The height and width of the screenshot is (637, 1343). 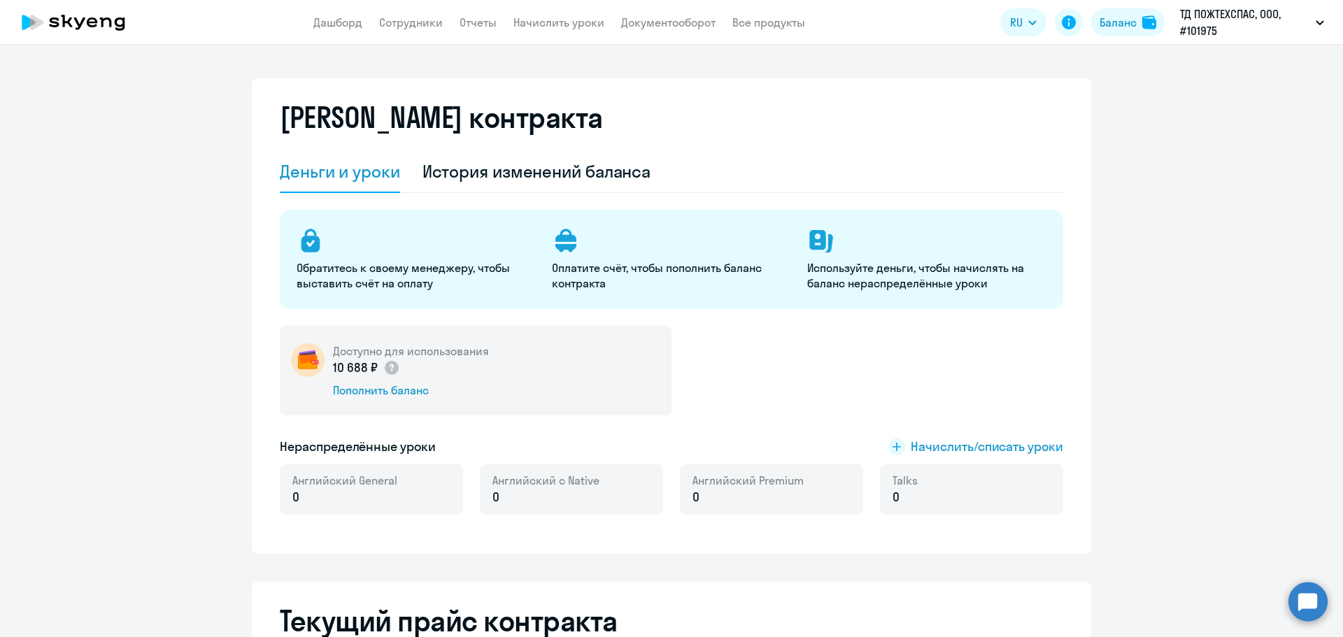 What do you see at coordinates (1023, 22) in the screenshot?
I see `button: RU` at bounding box center [1023, 22].